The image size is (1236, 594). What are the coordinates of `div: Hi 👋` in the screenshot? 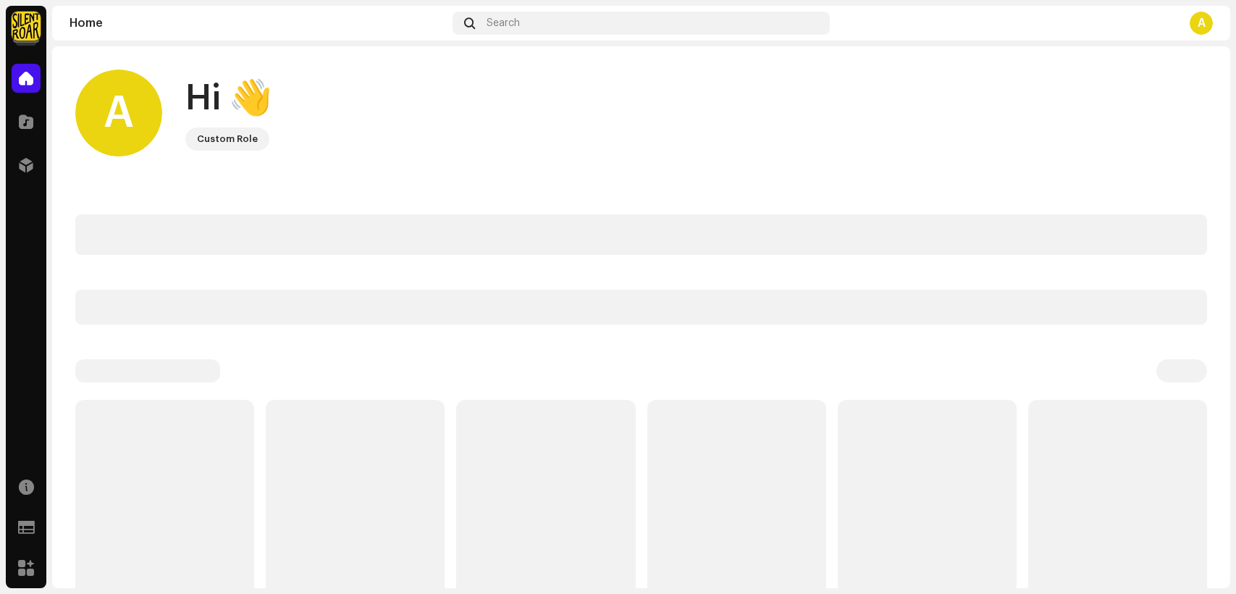 It's located at (229, 98).